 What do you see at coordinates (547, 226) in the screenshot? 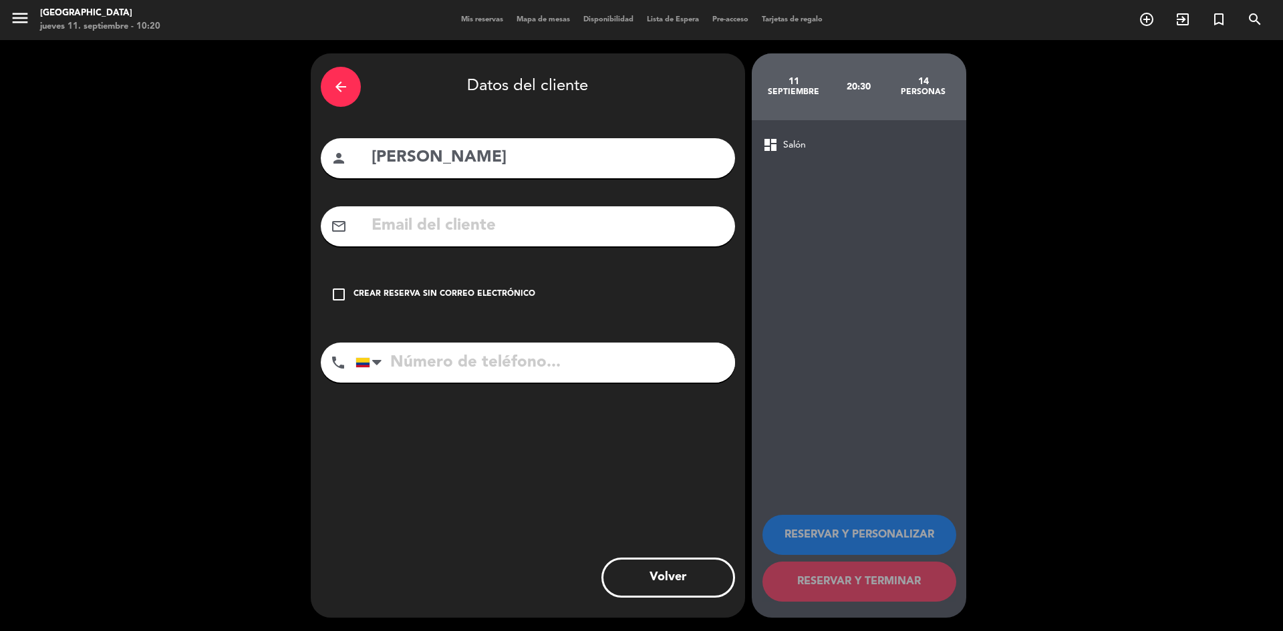
I see `input: Email del cliente` at bounding box center [547, 226].